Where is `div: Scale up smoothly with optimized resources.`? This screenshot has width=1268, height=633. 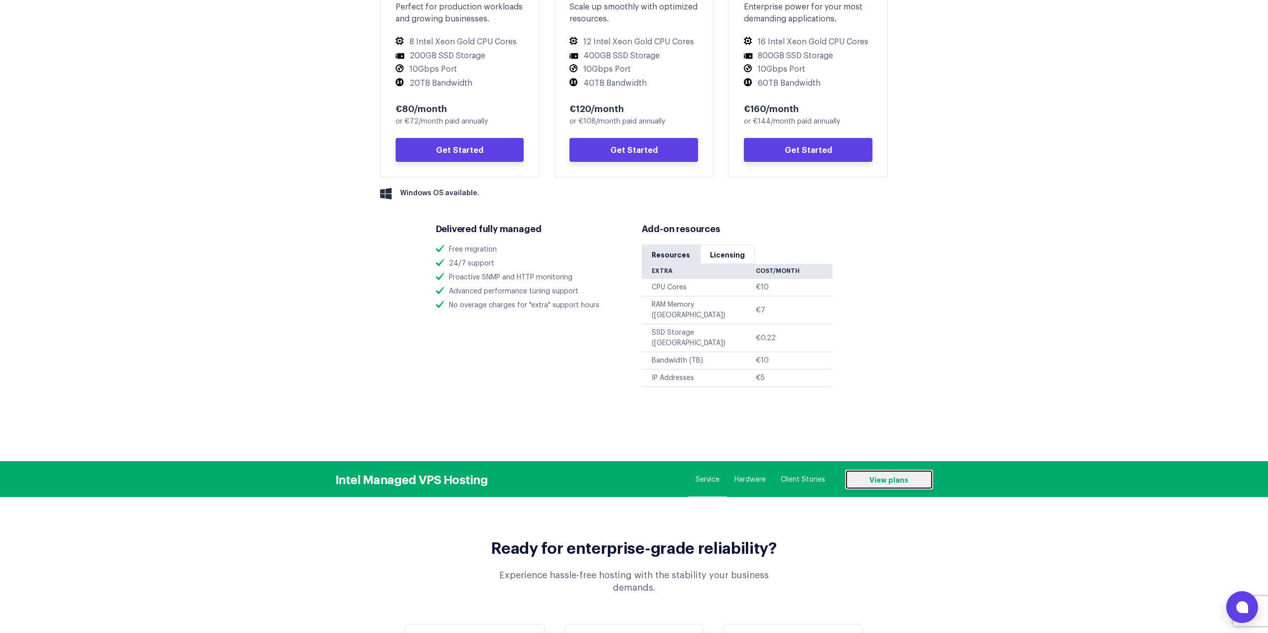 div: Scale up smoothly with optimized resources. is located at coordinates (634, 13).